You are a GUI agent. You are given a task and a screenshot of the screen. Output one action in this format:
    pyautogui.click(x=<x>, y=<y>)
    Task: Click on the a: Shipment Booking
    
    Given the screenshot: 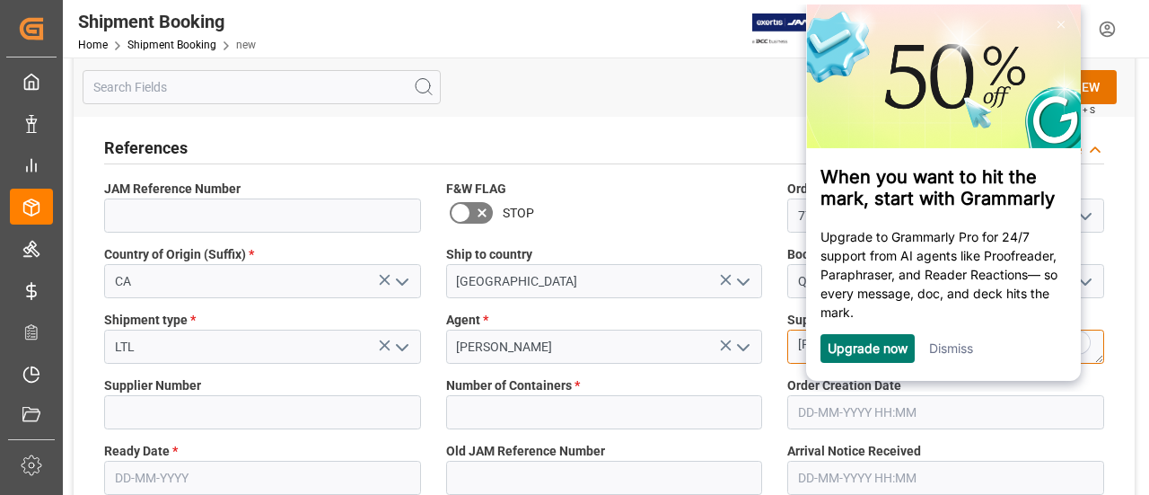 What is the action you would take?
    pyautogui.click(x=171, y=45)
    